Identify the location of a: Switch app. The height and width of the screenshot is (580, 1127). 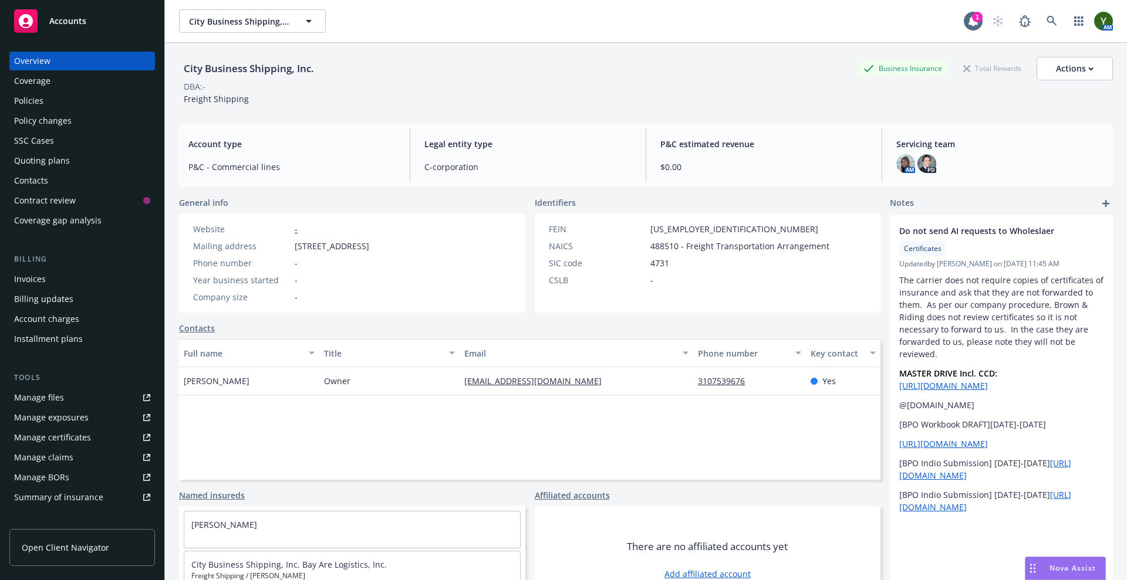
(1079, 21).